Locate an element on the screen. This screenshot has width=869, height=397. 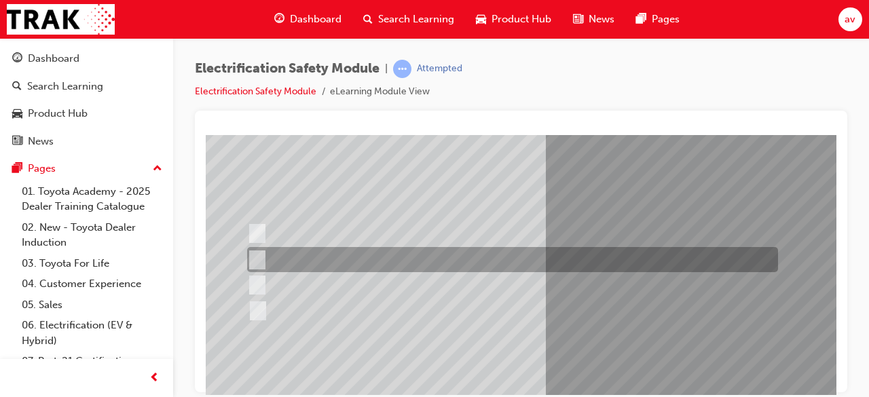
a: Search Learning is located at coordinates (86, 86).